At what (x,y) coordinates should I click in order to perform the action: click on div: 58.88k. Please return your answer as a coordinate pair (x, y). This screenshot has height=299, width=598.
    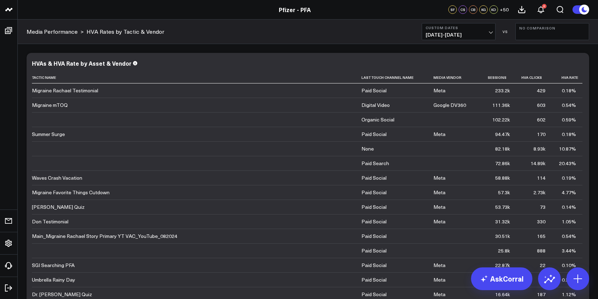
    Looking at the image, I should click on (503, 178).